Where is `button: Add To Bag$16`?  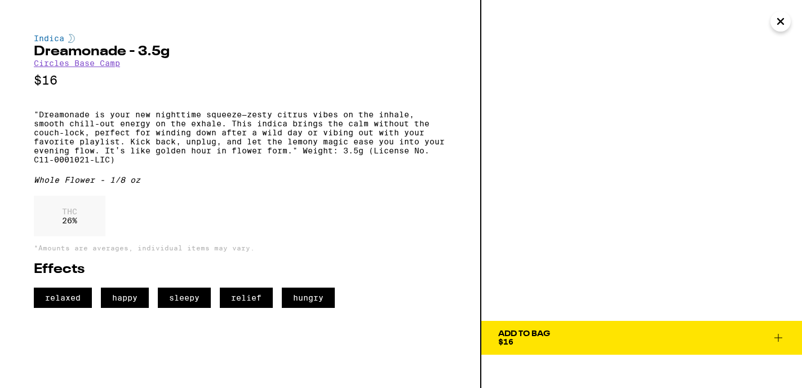 button: Add To Bag$16 is located at coordinates (642, 338).